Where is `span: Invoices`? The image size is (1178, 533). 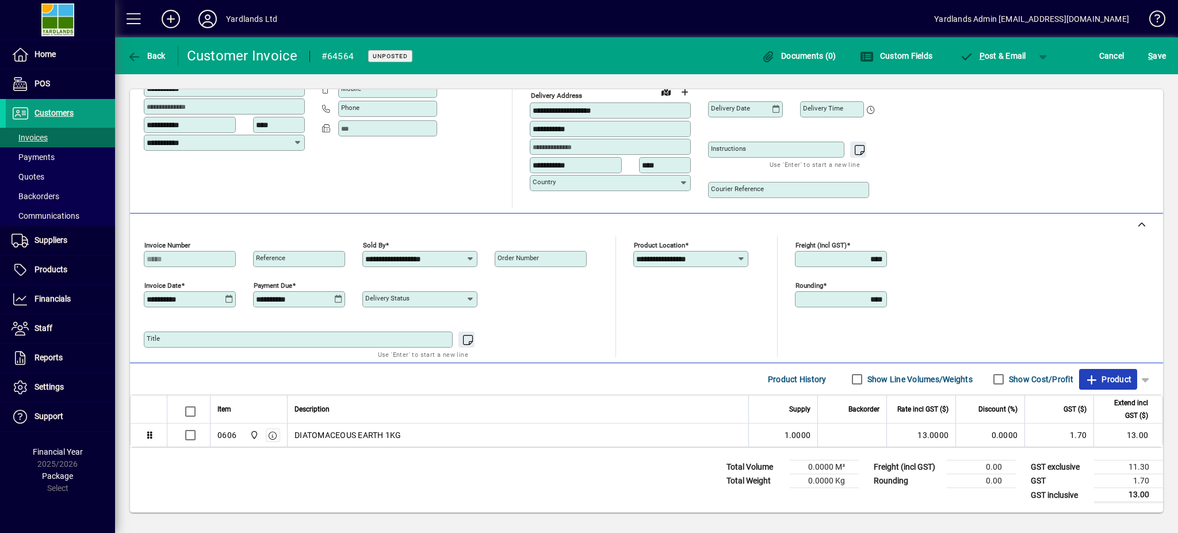 span: Invoices is located at coordinates (29, 137).